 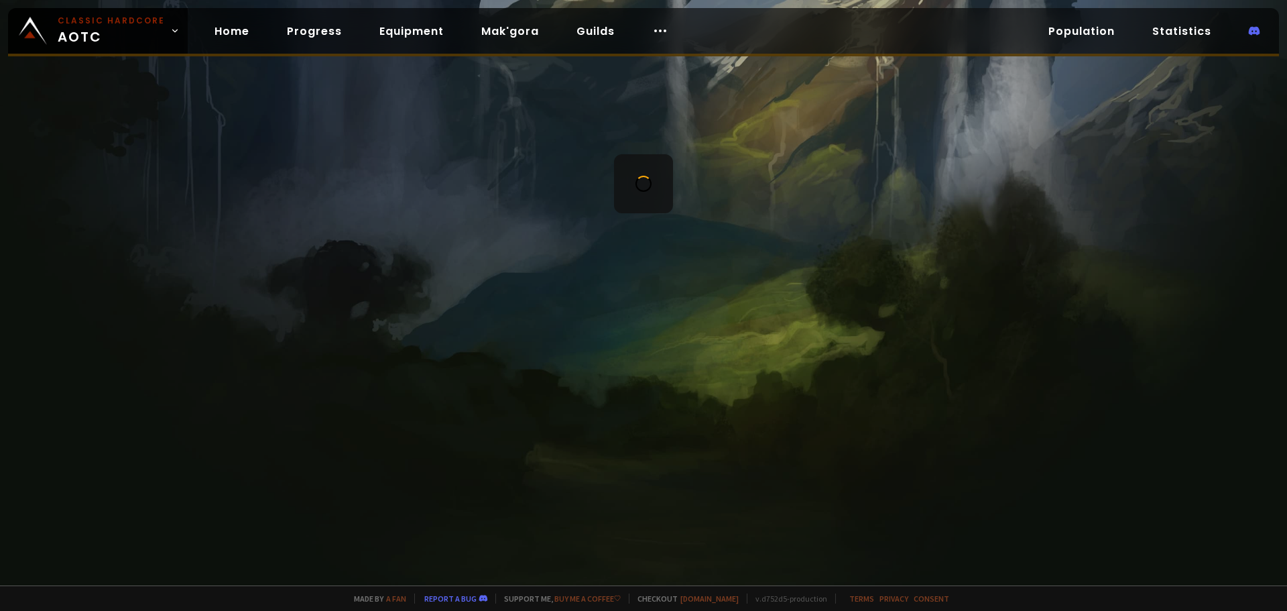 I want to click on a: Mak'gora, so click(x=510, y=31).